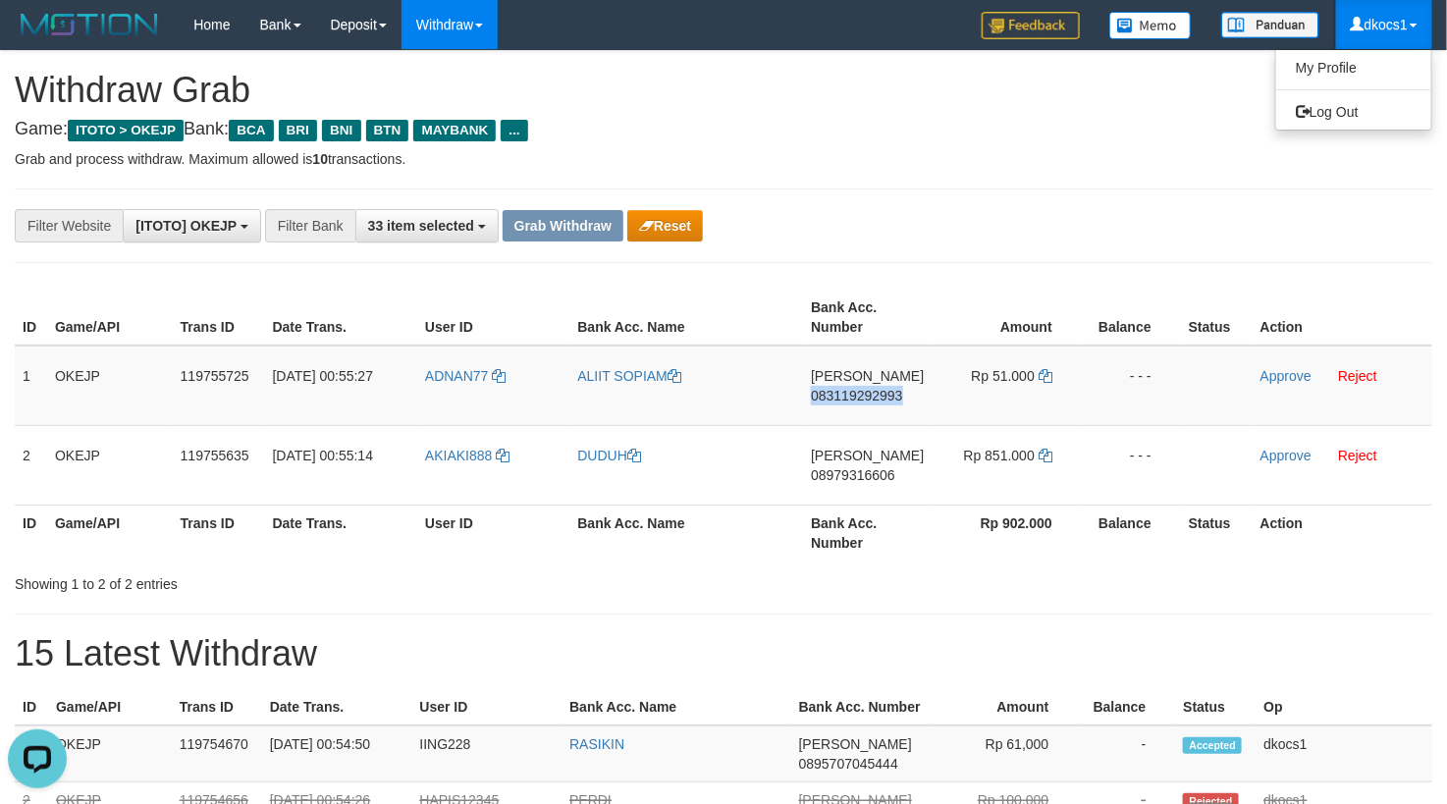  I want to click on td: 2, so click(30, 464).